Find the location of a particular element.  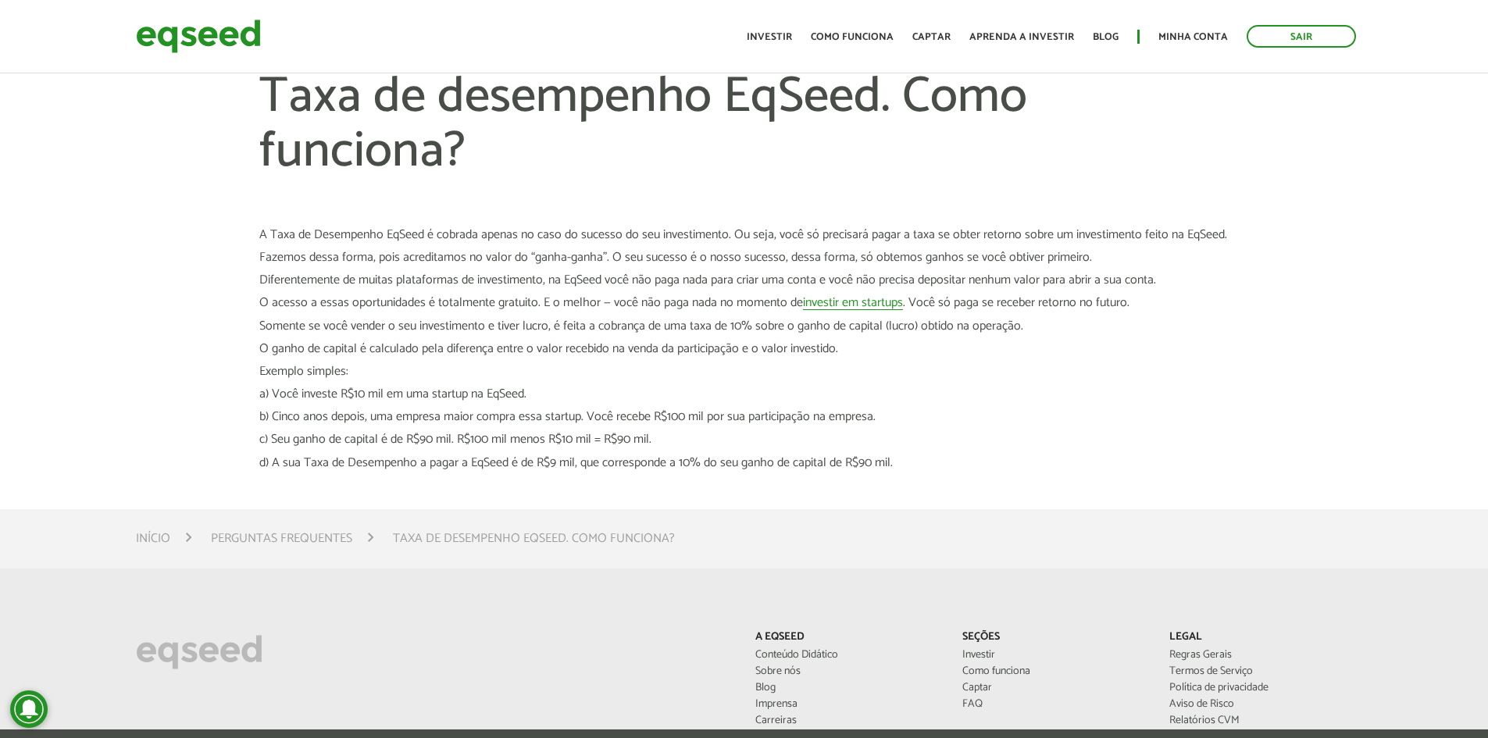

p: a) Você investe R$10 mil em uma startup na EqSeed. is located at coordinates (743, 394).